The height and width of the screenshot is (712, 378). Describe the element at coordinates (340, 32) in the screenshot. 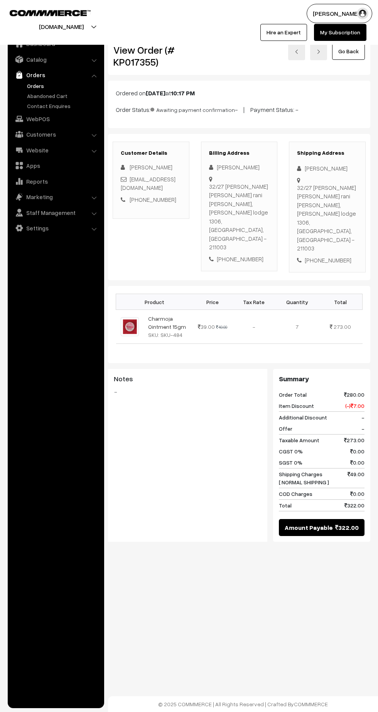

I see `a: My Subscription` at that location.